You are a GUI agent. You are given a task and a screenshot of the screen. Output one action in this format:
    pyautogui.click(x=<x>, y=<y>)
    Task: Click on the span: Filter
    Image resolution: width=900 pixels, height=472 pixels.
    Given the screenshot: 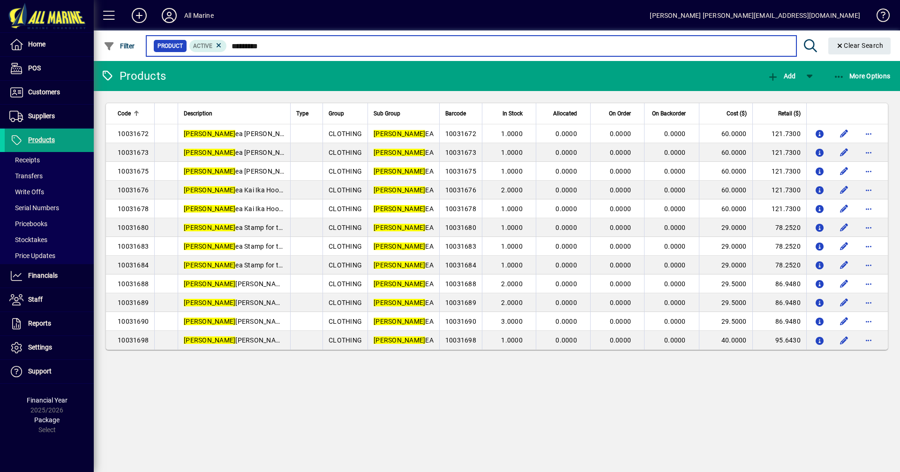 What is the action you would take?
    pyautogui.click(x=119, y=46)
    